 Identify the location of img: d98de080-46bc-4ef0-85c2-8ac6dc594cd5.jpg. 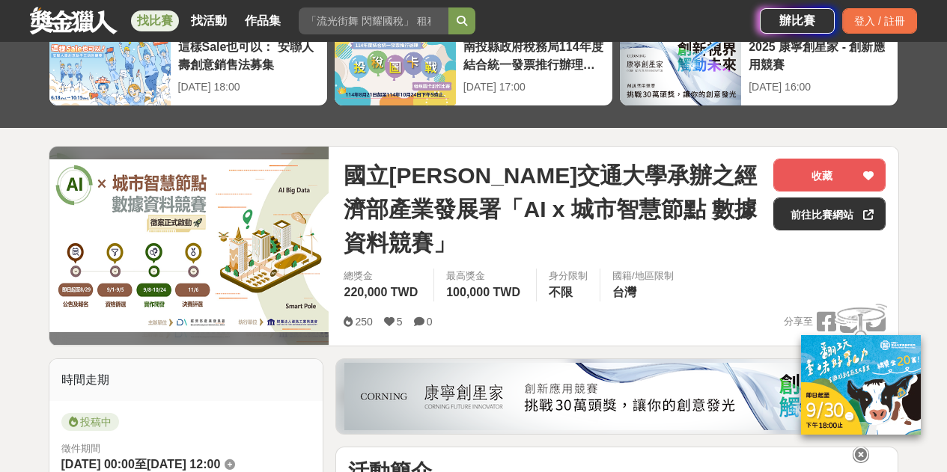
(860, 376).